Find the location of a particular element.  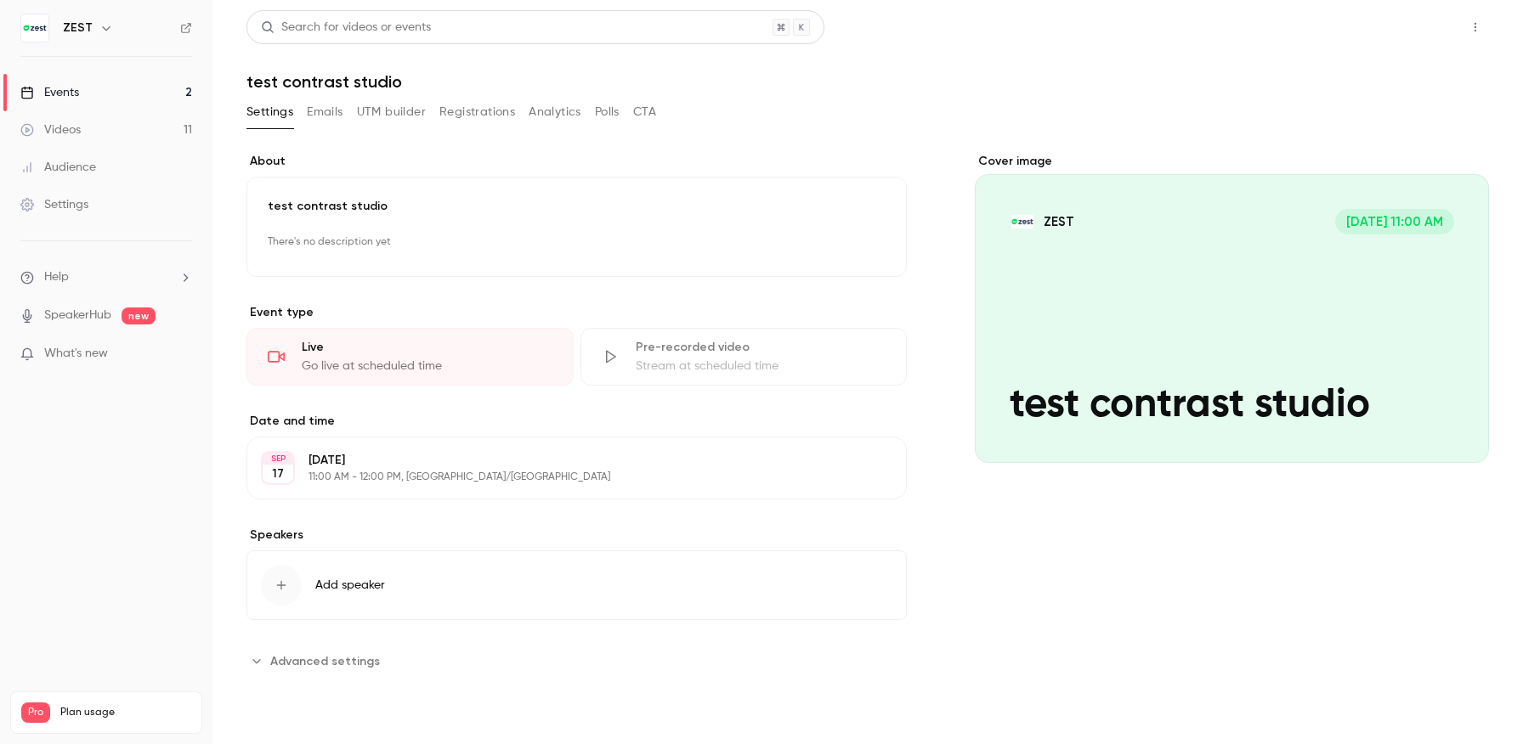

section: Advanced settings is located at coordinates (576, 661).